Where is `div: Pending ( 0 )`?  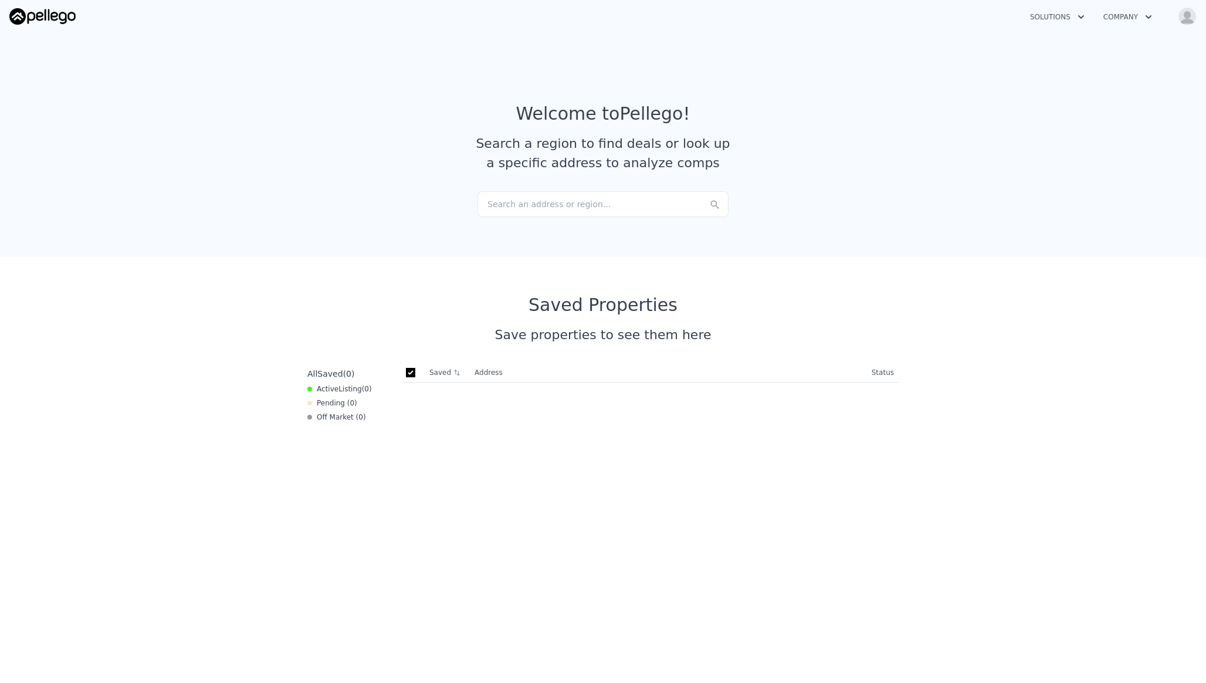
div: Pending ( 0 ) is located at coordinates (332, 403).